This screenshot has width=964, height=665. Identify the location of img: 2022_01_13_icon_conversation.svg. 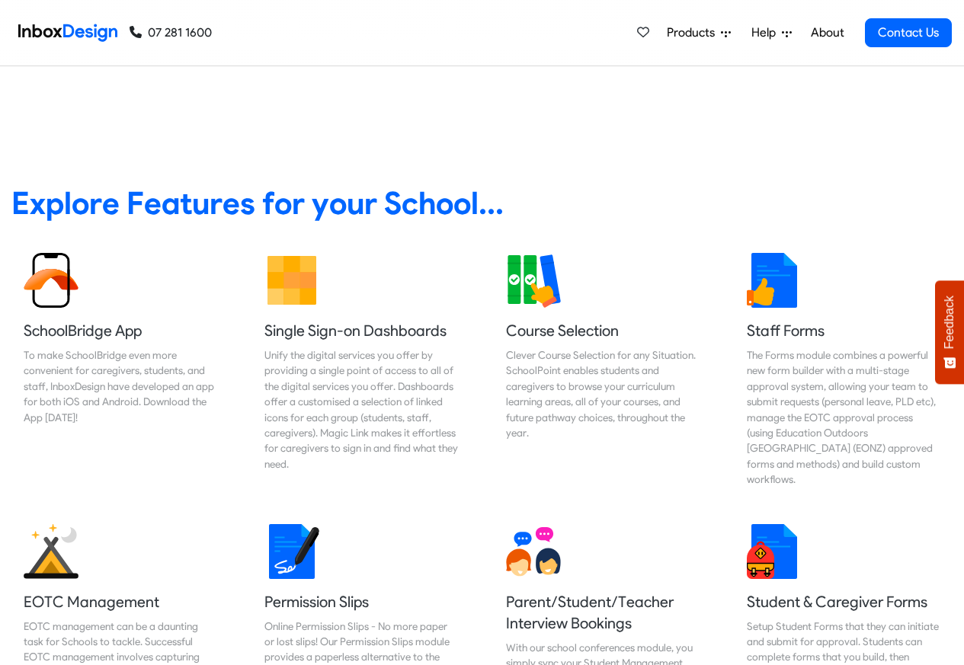
(533, 552).